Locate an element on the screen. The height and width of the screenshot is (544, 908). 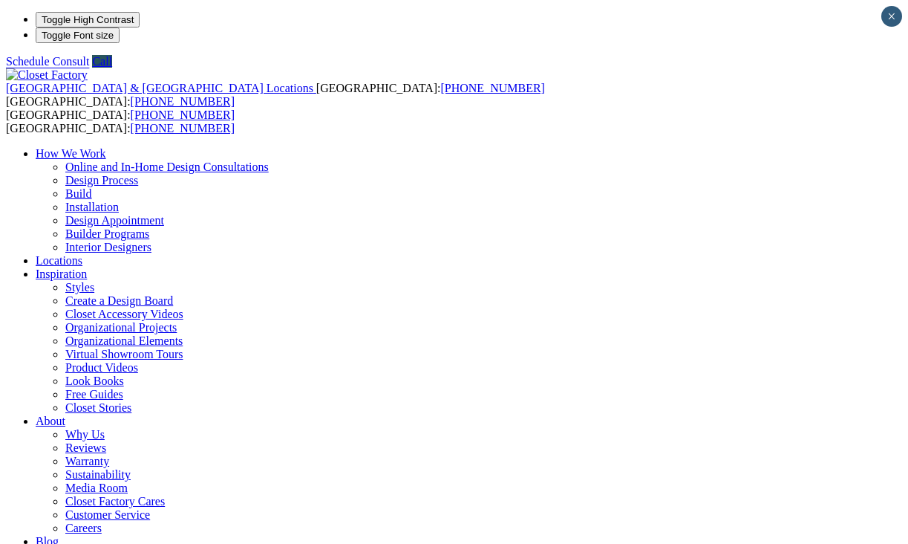
a: Installation is located at coordinates (92, 207).